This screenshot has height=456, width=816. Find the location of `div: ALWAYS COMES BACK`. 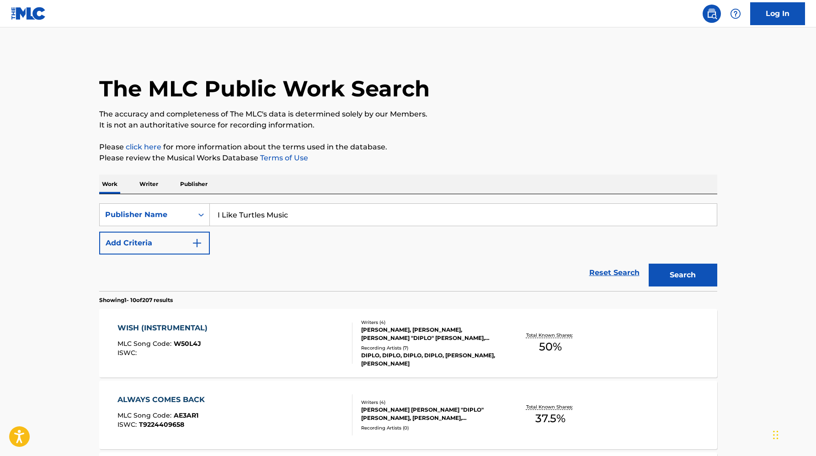

div: ALWAYS COMES BACK is located at coordinates (163, 400).